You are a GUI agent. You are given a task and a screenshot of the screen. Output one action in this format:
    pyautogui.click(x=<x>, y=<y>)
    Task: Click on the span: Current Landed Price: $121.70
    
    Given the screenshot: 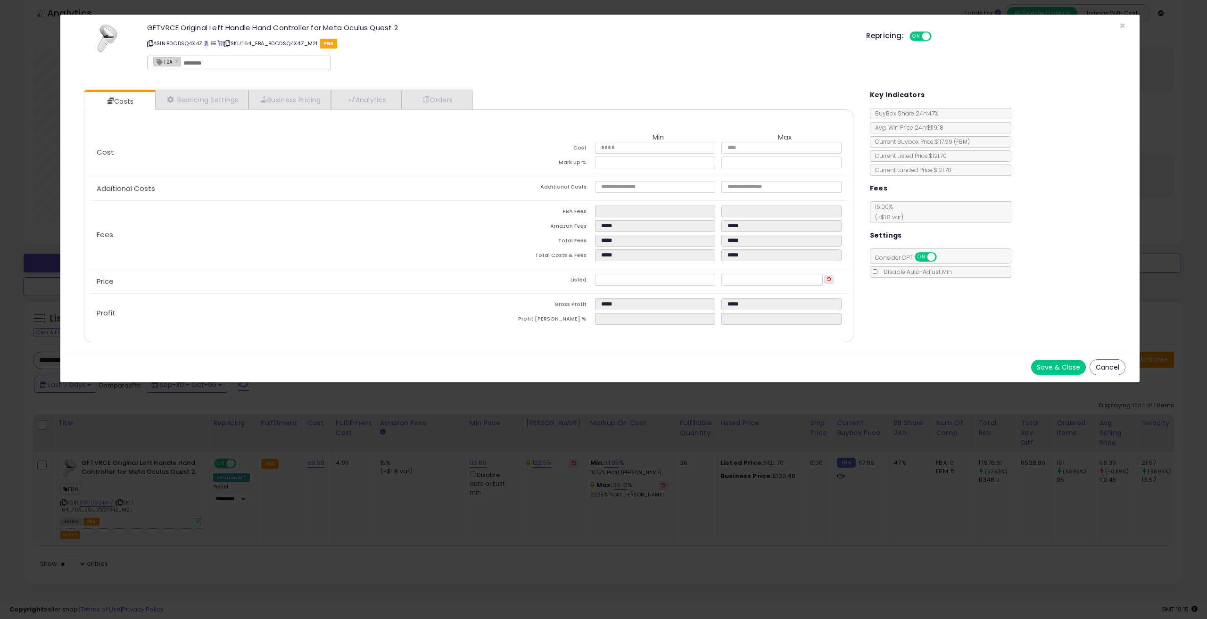 What is the action you would take?
    pyautogui.click(x=911, y=170)
    